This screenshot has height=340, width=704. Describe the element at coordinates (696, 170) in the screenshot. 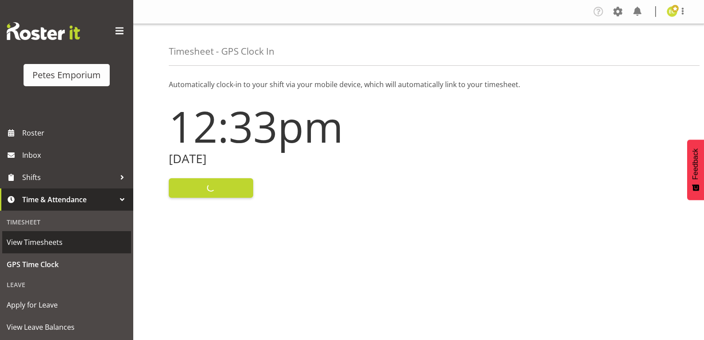

I see `button: Feedback - Show survey` at that location.